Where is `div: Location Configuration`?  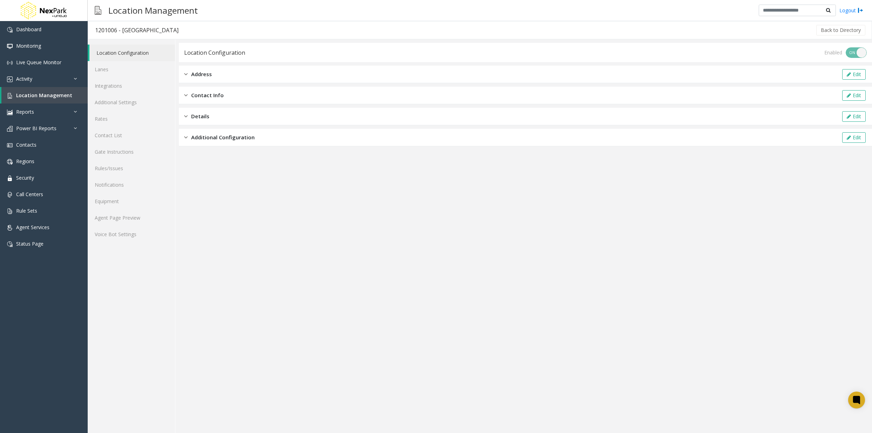 div: Location Configuration is located at coordinates (215, 53).